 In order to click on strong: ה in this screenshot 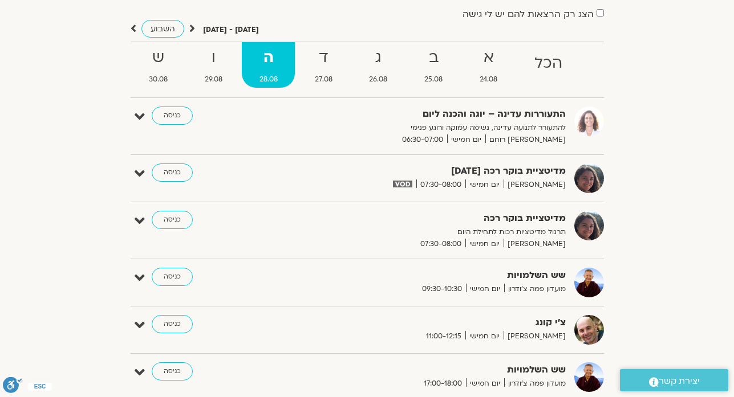, I will do `click(268, 58)`.